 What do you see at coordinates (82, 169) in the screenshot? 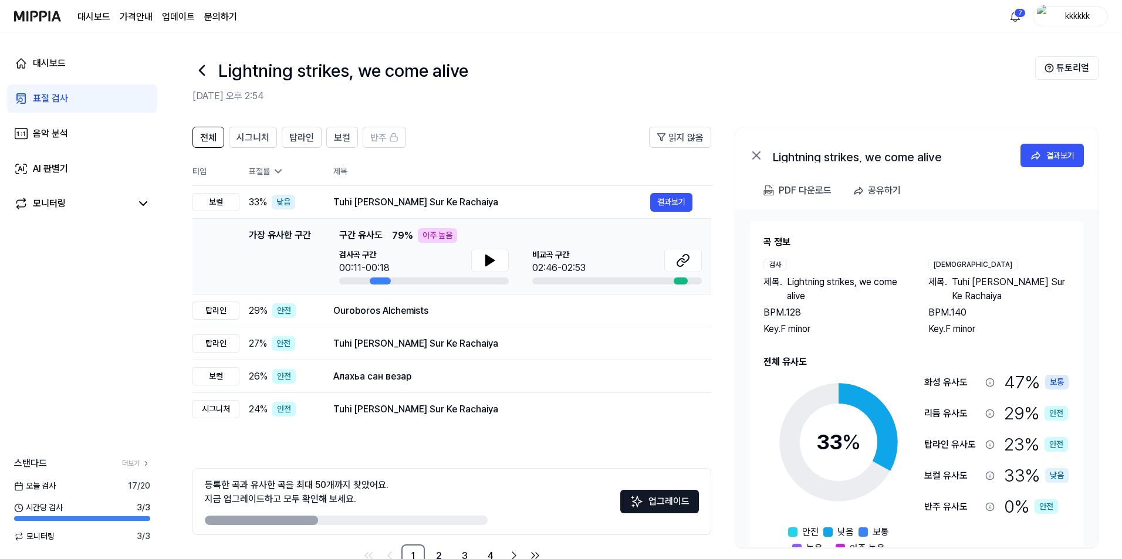
I see `a: AI 판별기` at bounding box center [82, 169].